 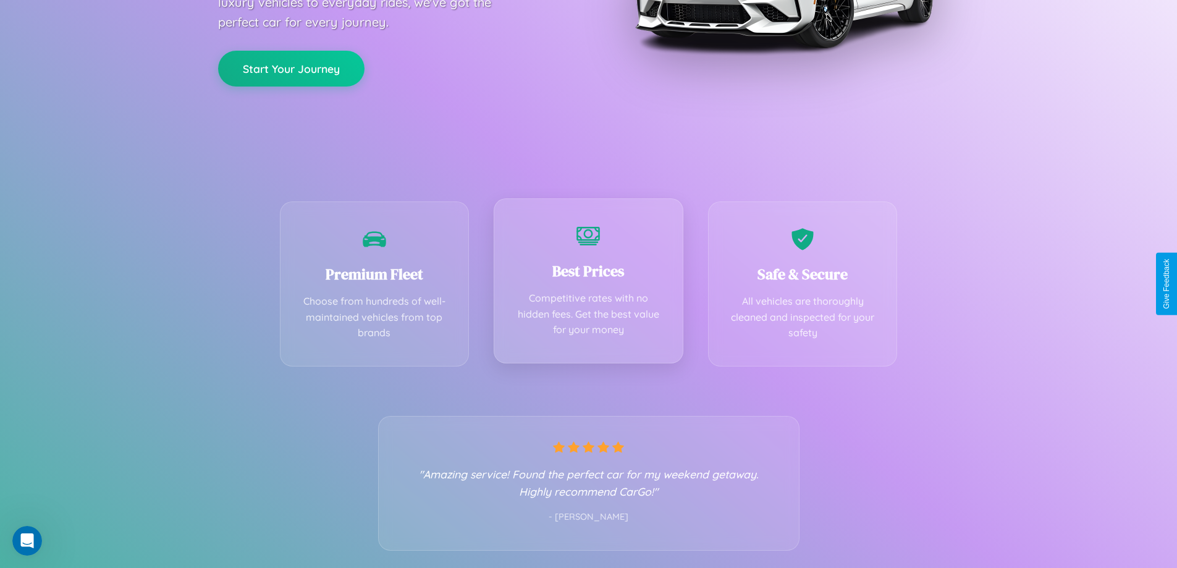 What do you see at coordinates (588, 271) in the screenshot?
I see `h3: Best Prices` at bounding box center [588, 271].